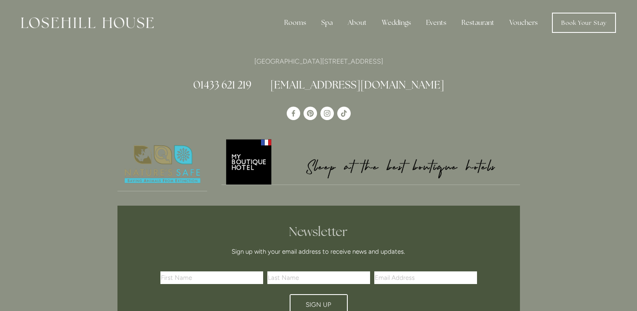  Describe the element at coordinates (478, 23) in the screenshot. I see `div: Restaurant` at that location.